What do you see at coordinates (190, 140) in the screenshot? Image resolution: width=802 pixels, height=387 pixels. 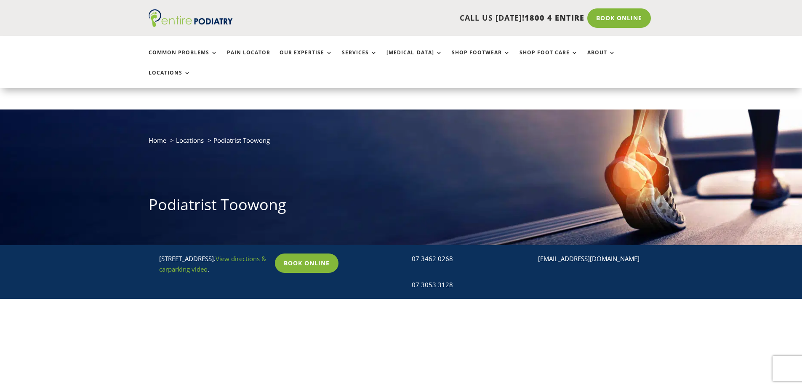 I see `span: Locations` at bounding box center [190, 140].